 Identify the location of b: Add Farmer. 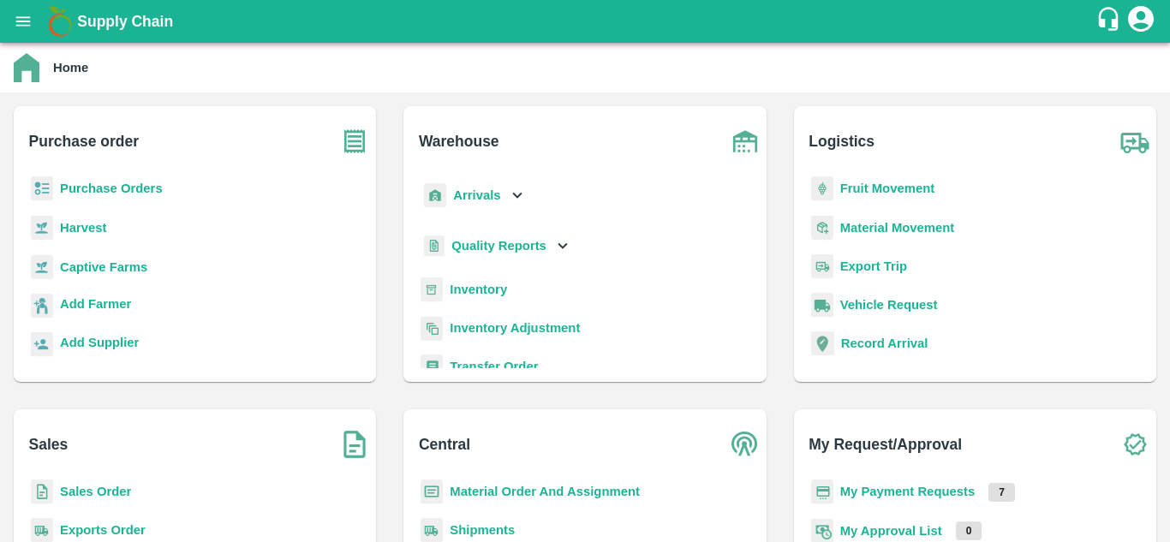
(95, 304).